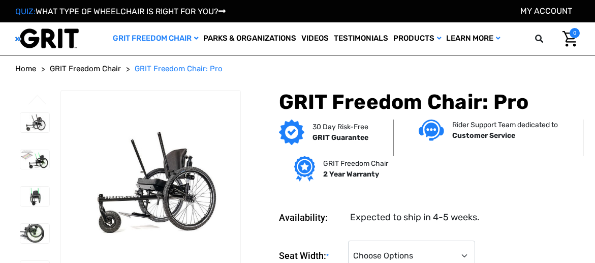 The width and height of the screenshot is (595, 263). I want to click on a: Account, so click(546, 11).